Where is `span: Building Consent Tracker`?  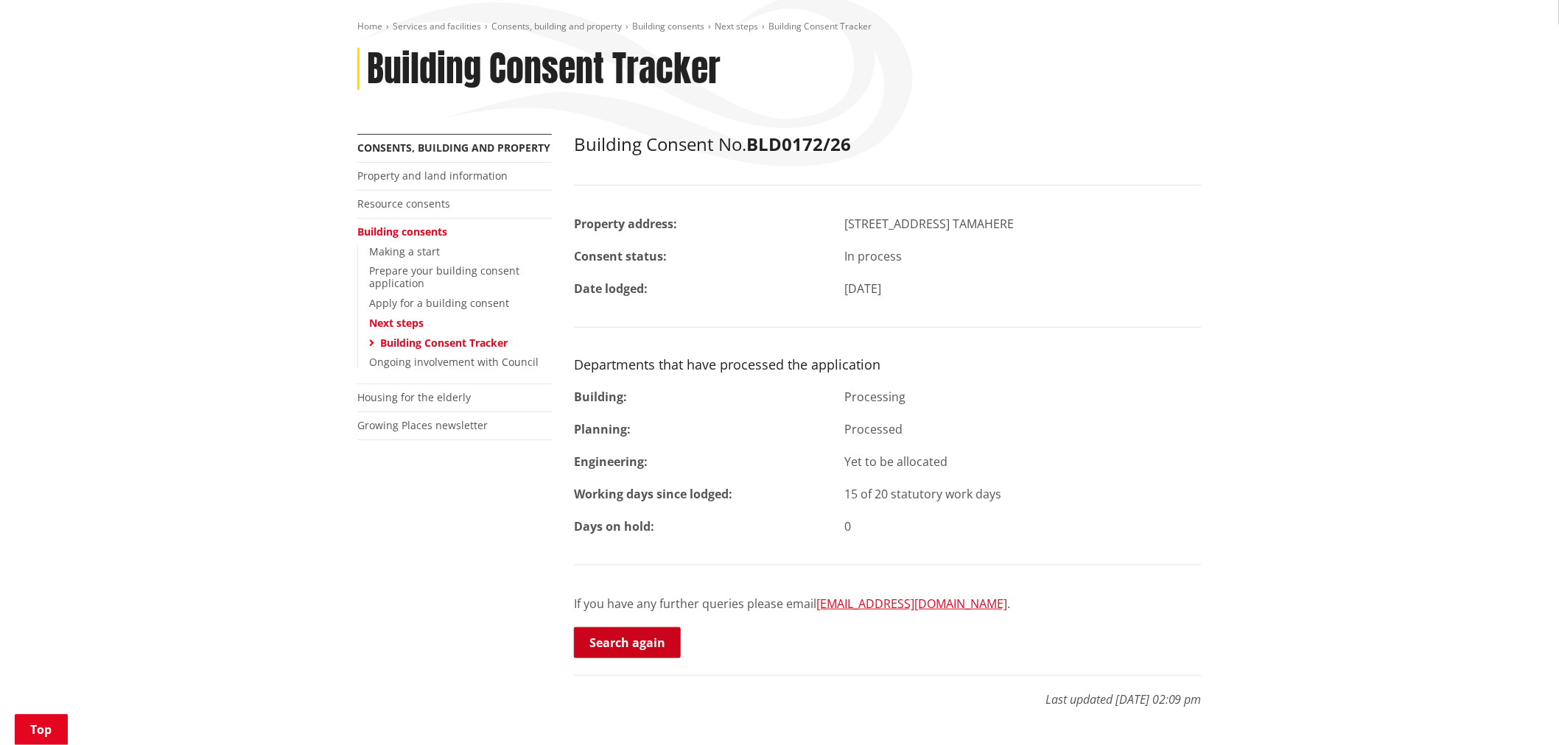
span: Building Consent Tracker is located at coordinates (820, 26).